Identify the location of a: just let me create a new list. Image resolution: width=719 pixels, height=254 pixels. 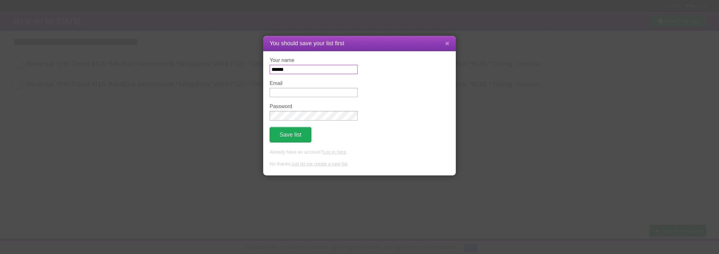
(320, 164).